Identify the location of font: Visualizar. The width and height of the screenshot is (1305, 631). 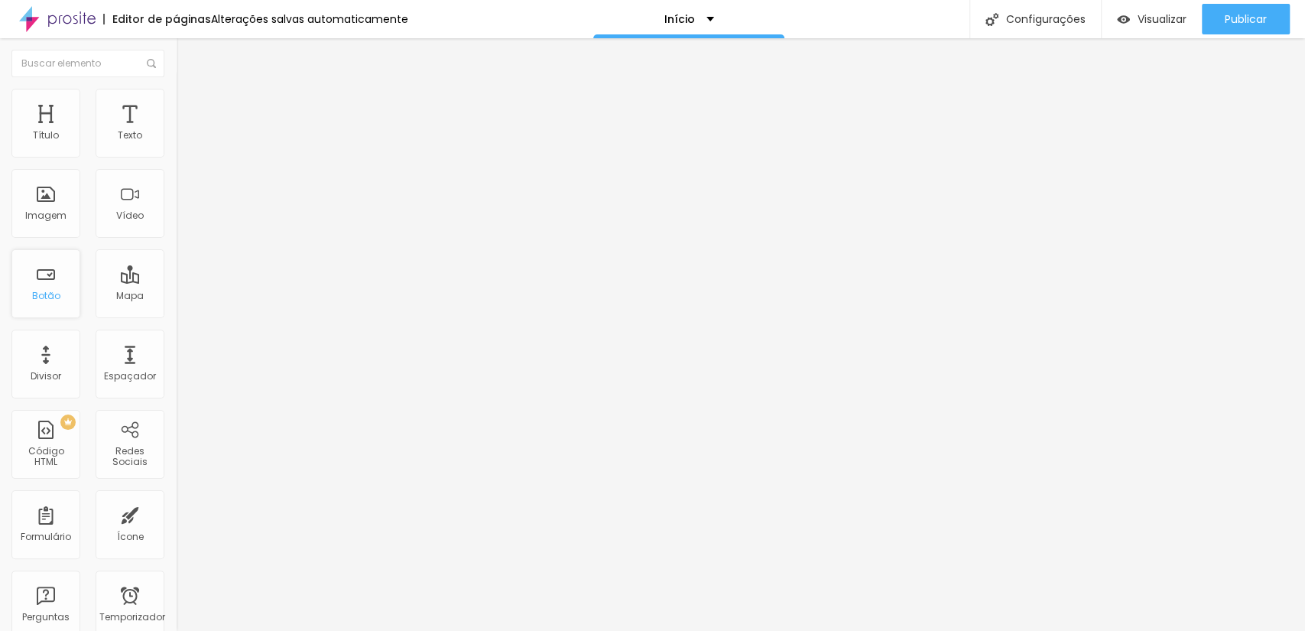
(1162, 19).